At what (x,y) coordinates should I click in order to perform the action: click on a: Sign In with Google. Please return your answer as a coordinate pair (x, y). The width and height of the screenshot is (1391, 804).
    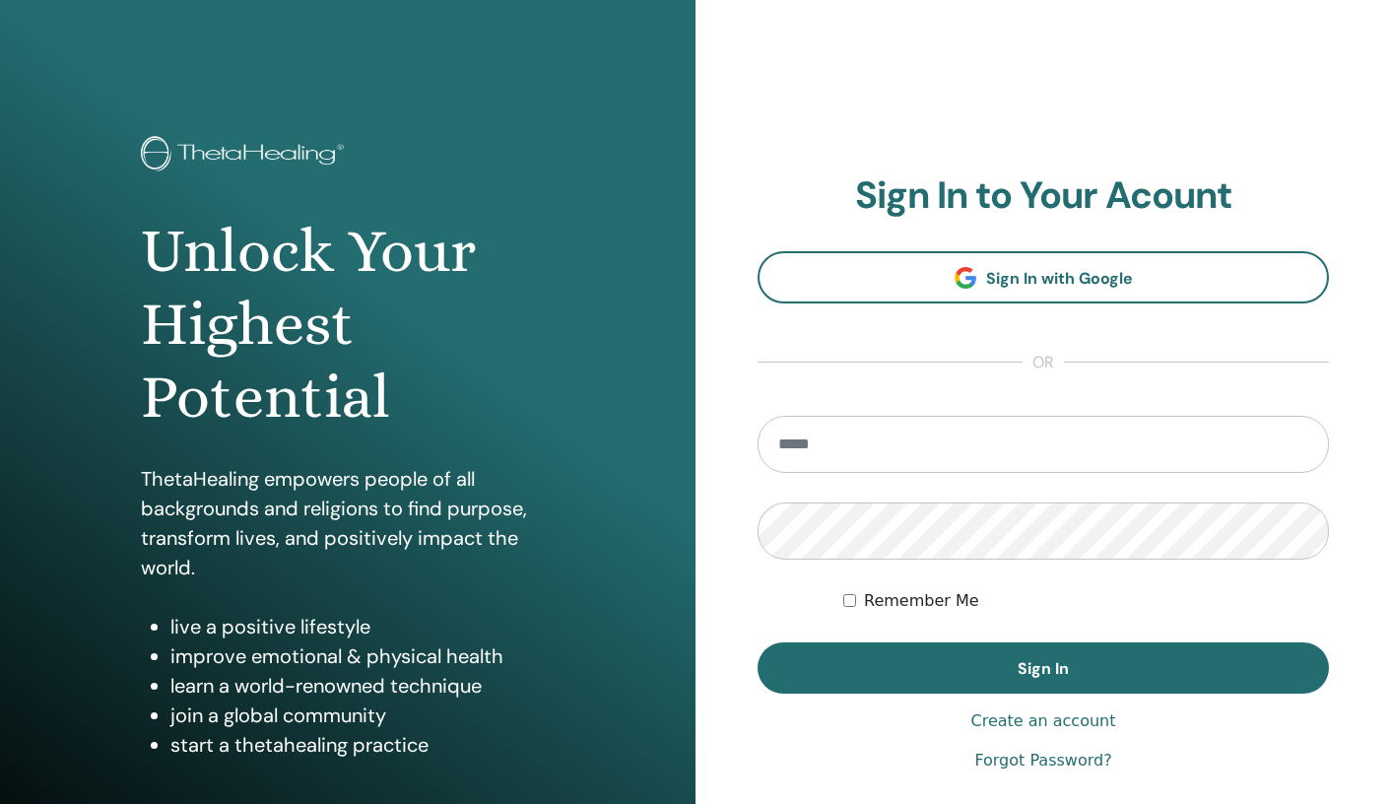
    Looking at the image, I should click on (1044, 277).